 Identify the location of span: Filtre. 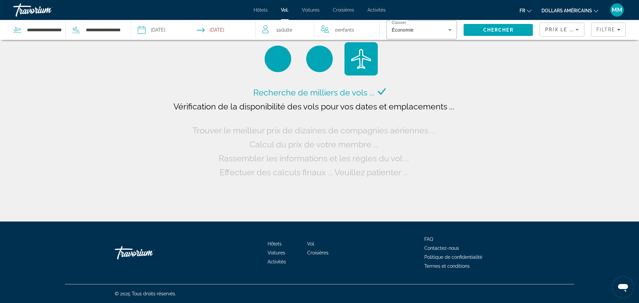
(605, 30).